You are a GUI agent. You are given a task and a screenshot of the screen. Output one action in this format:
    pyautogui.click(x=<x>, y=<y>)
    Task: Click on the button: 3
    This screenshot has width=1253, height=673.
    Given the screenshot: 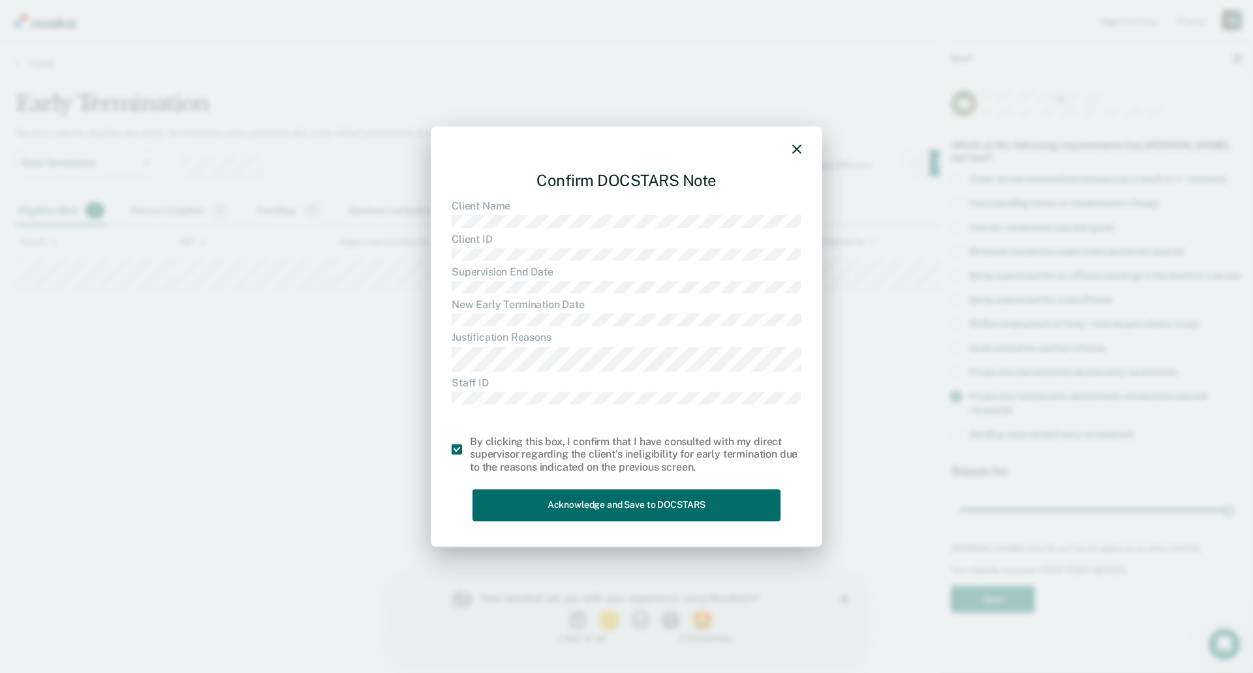 What is the action you would take?
    pyautogui.click(x=249, y=45)
    